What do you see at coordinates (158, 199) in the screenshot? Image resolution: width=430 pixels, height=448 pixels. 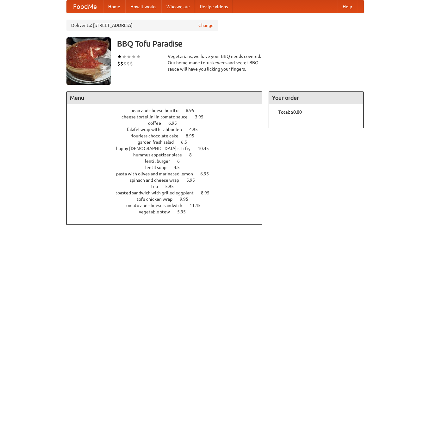 I see `span: tofu chicken wrap` at bounding box center [158, 199].